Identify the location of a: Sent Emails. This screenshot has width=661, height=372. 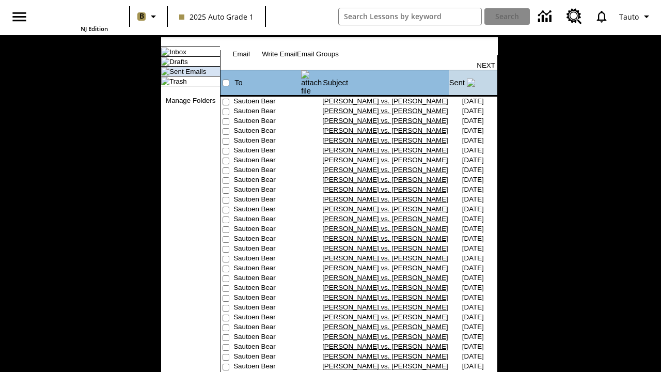
(187, 71).